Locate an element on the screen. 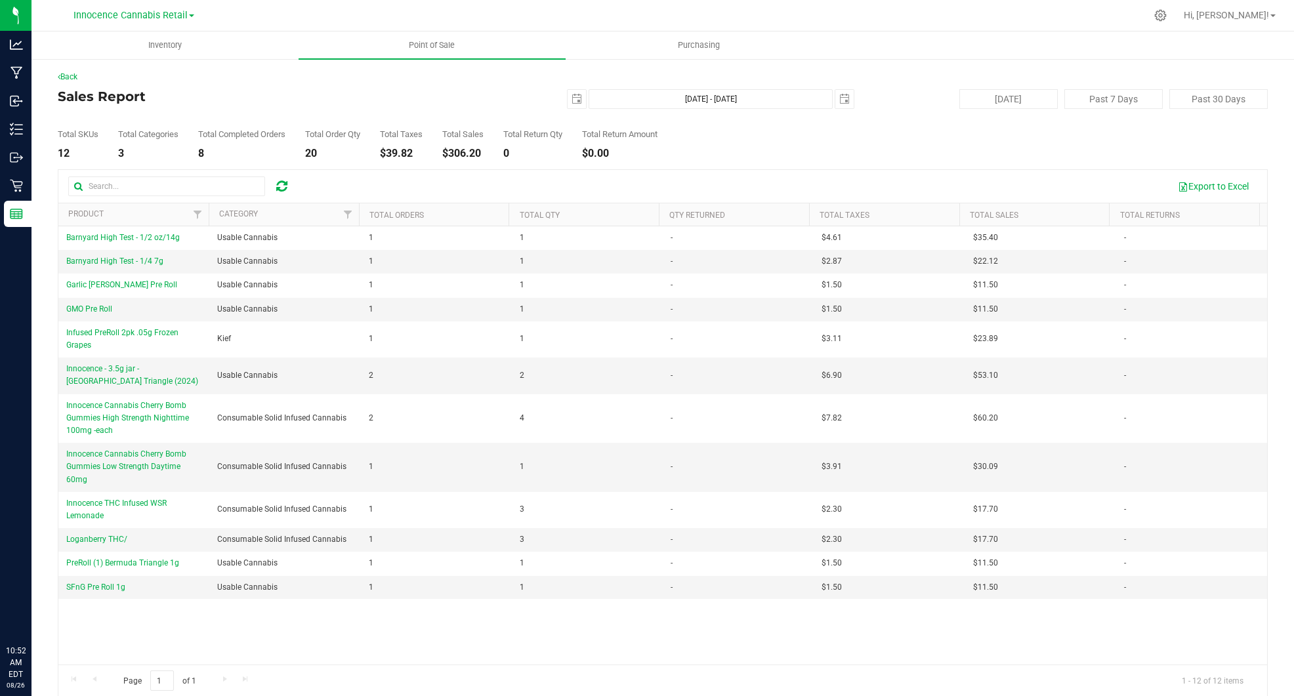 Image resolution: width=1294 pixels, height=696 pixels. span: Point of Sale is located at coordinates (432, 45).